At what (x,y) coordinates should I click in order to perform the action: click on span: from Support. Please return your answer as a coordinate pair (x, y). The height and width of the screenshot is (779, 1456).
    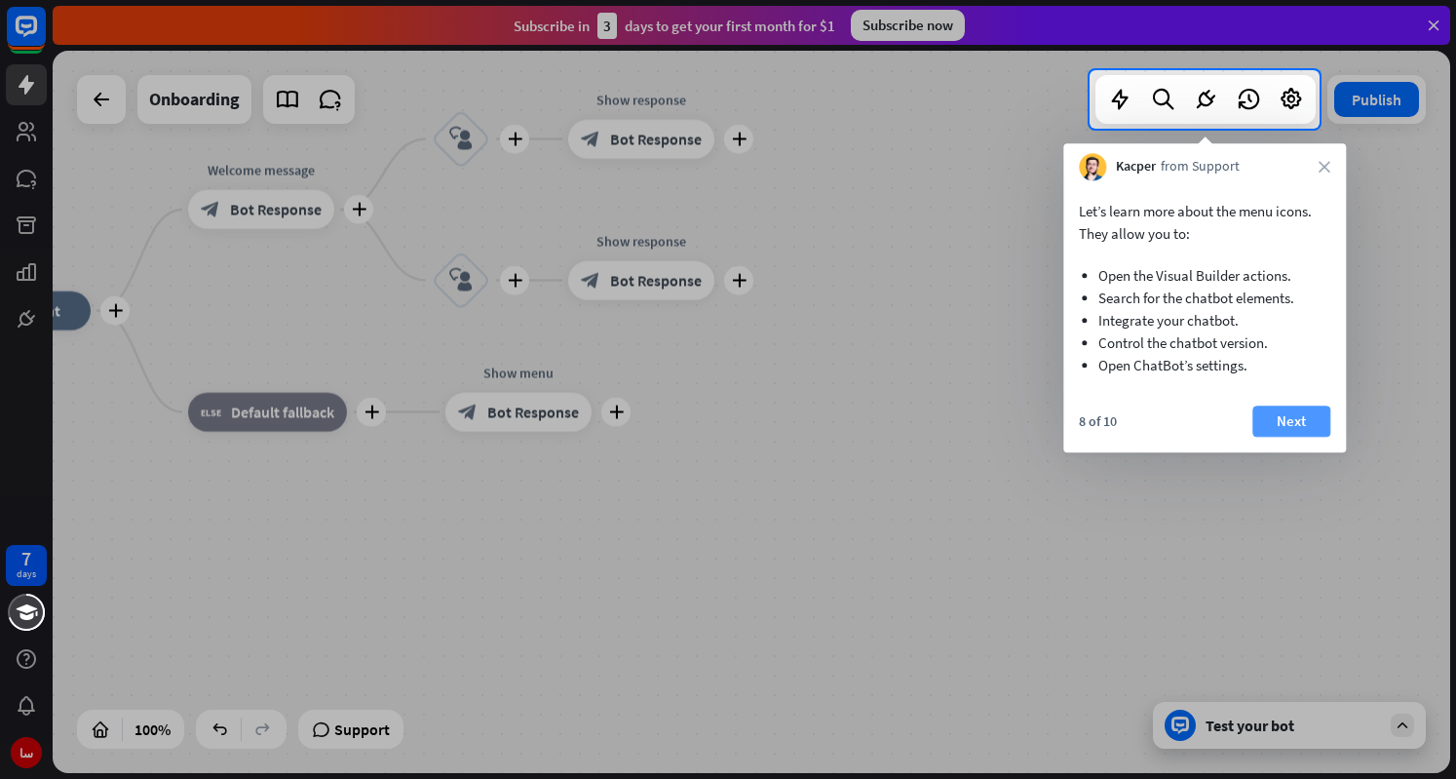
    Looking at the image, I should click on (1200, 168).